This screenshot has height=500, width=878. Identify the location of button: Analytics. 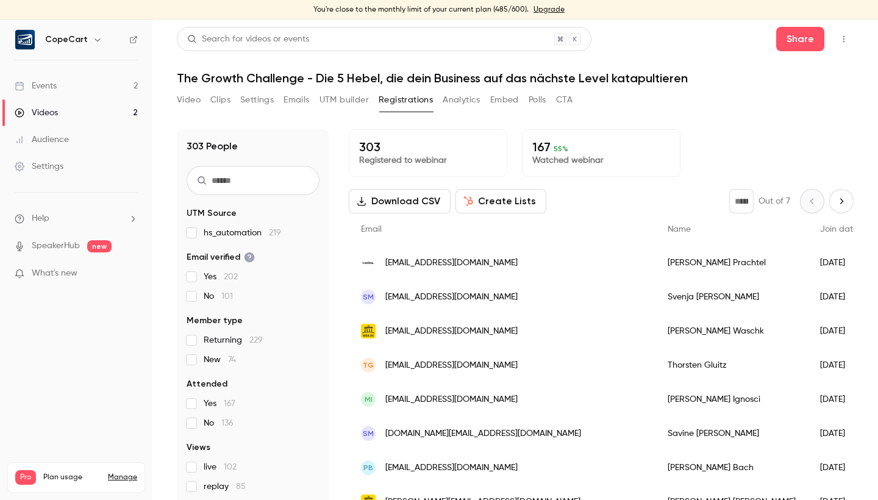
(462, 100).